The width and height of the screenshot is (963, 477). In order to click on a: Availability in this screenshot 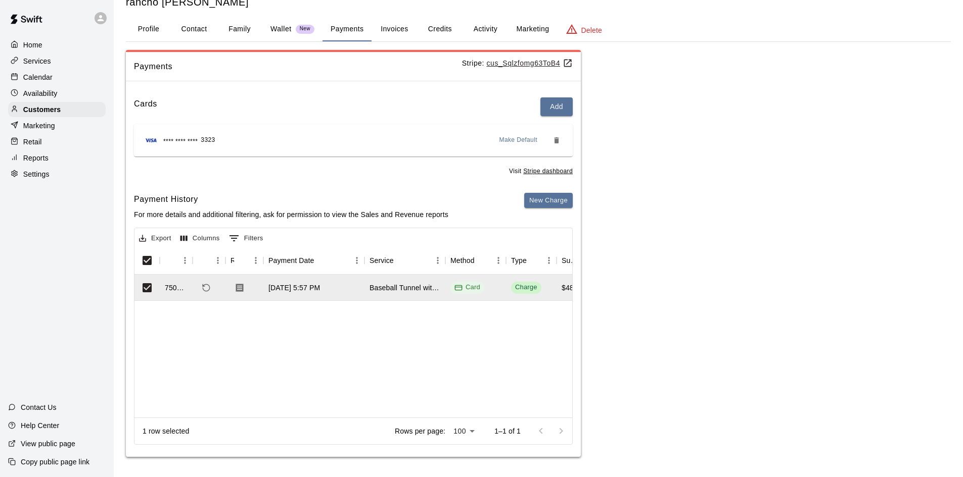, I will do `click(57, 93)`.